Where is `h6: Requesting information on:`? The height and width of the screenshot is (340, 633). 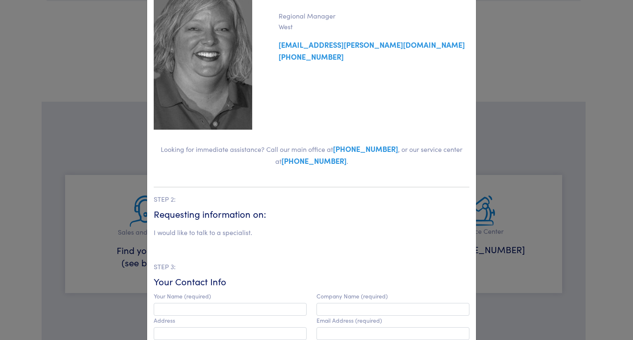
h6: Requesting information on: is located at coordinates (312, 214).